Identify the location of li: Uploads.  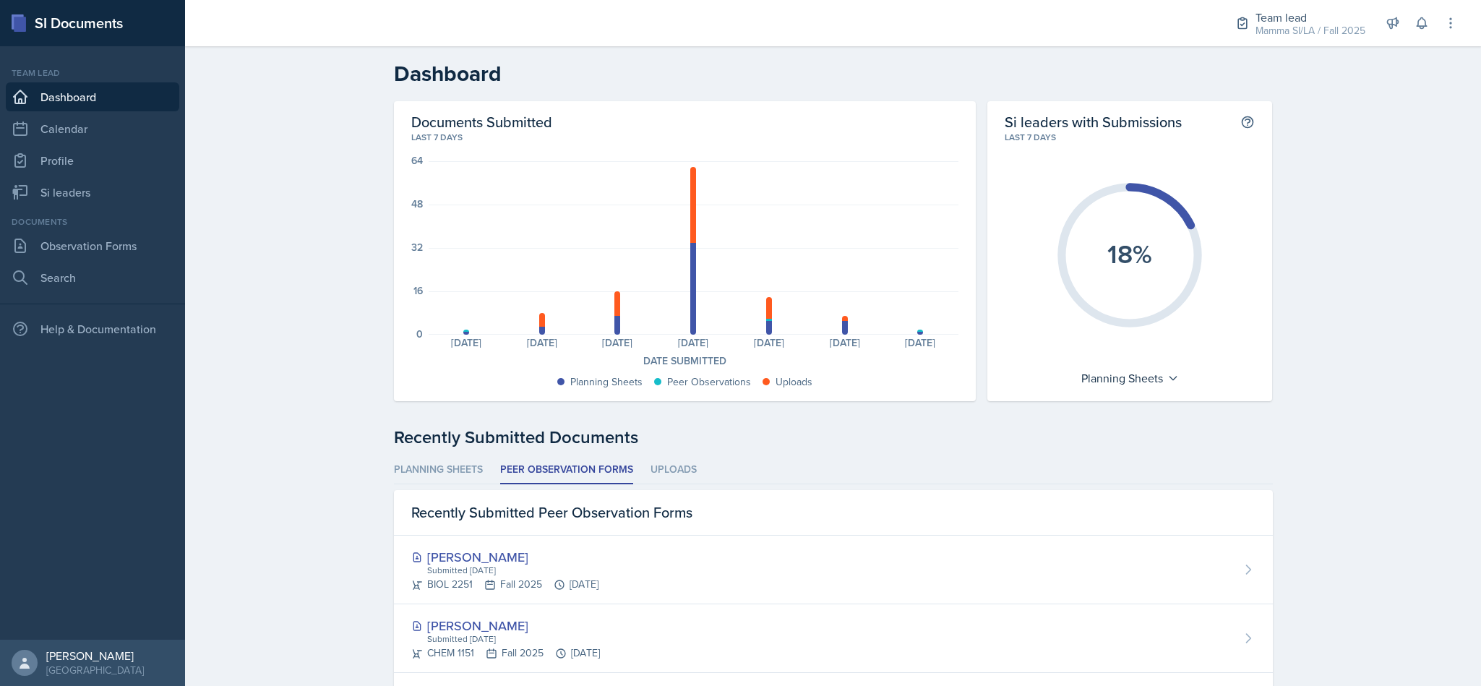
(674, 470).